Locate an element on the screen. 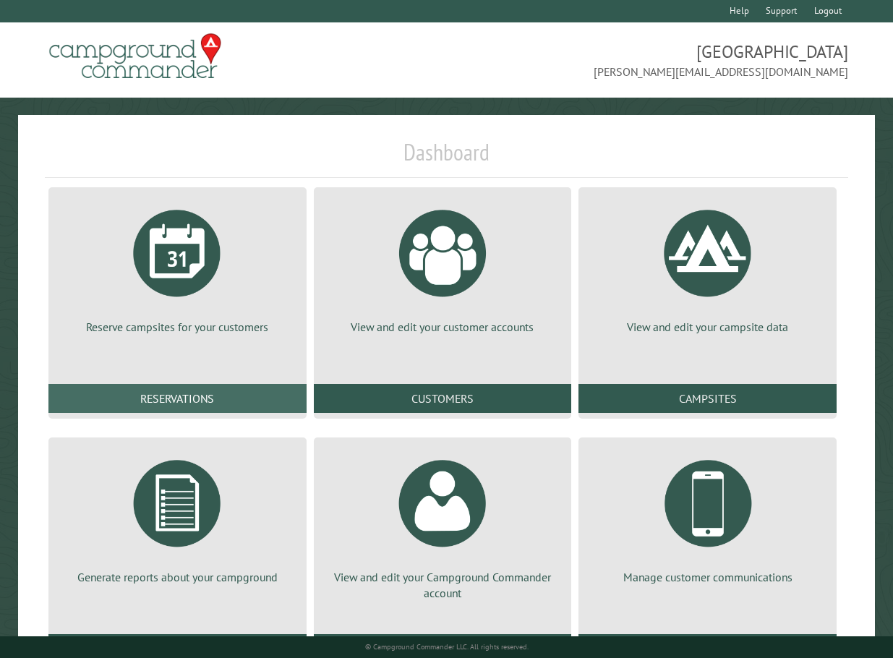 The height and width of the screenshot is (658, 893). p: Generate reports about your campground is located at coordinates (177, 577).